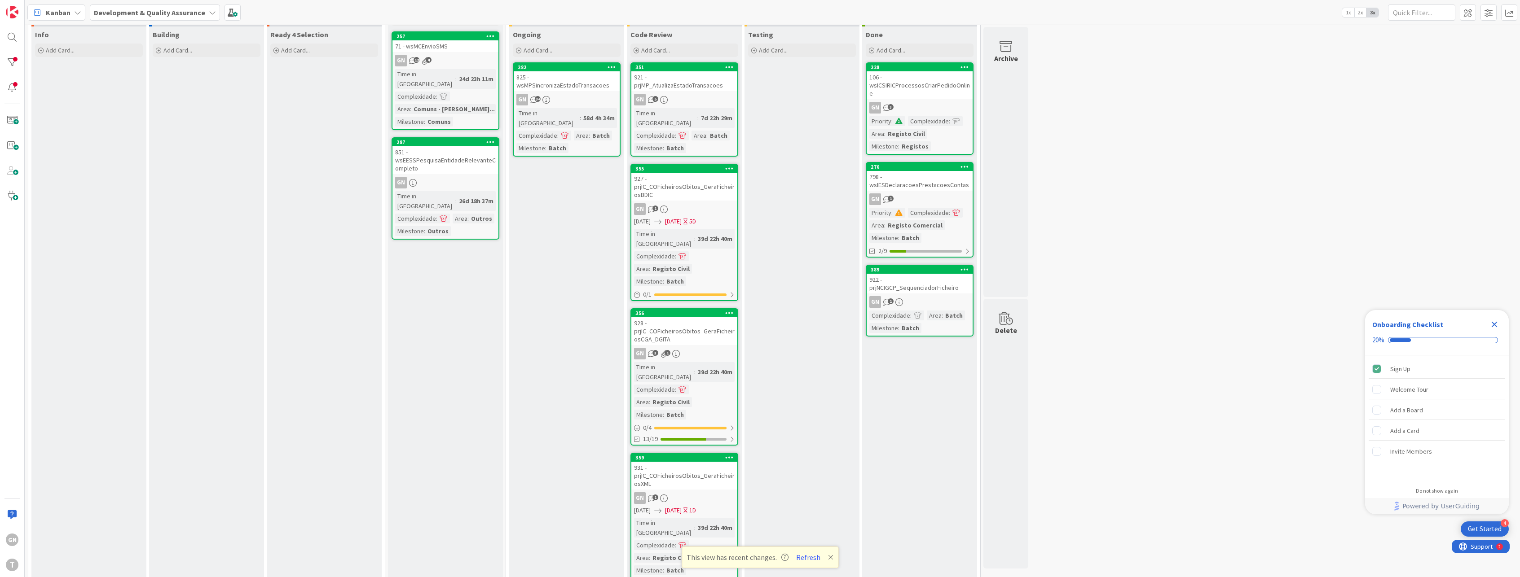  Describe the element at coordinates (920, 181) in the screenshot. I see `div: 798 - wsIESDeclaracoesPrestacoesContas` at that location.